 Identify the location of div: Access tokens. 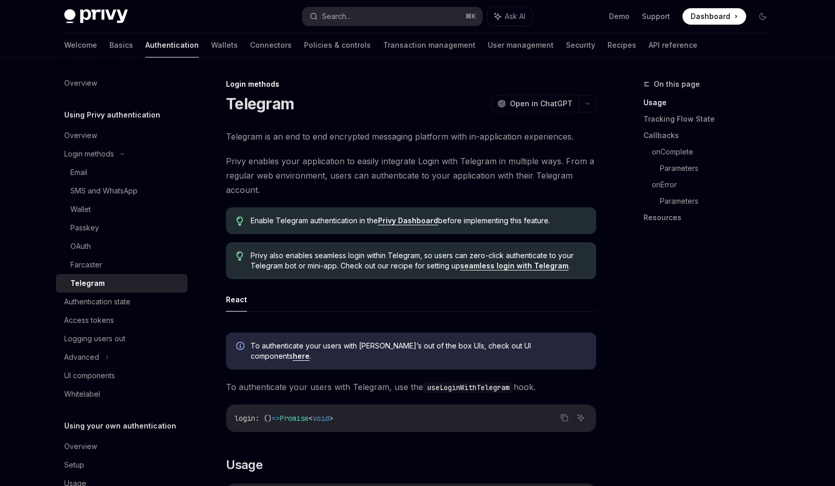
(89, 320).